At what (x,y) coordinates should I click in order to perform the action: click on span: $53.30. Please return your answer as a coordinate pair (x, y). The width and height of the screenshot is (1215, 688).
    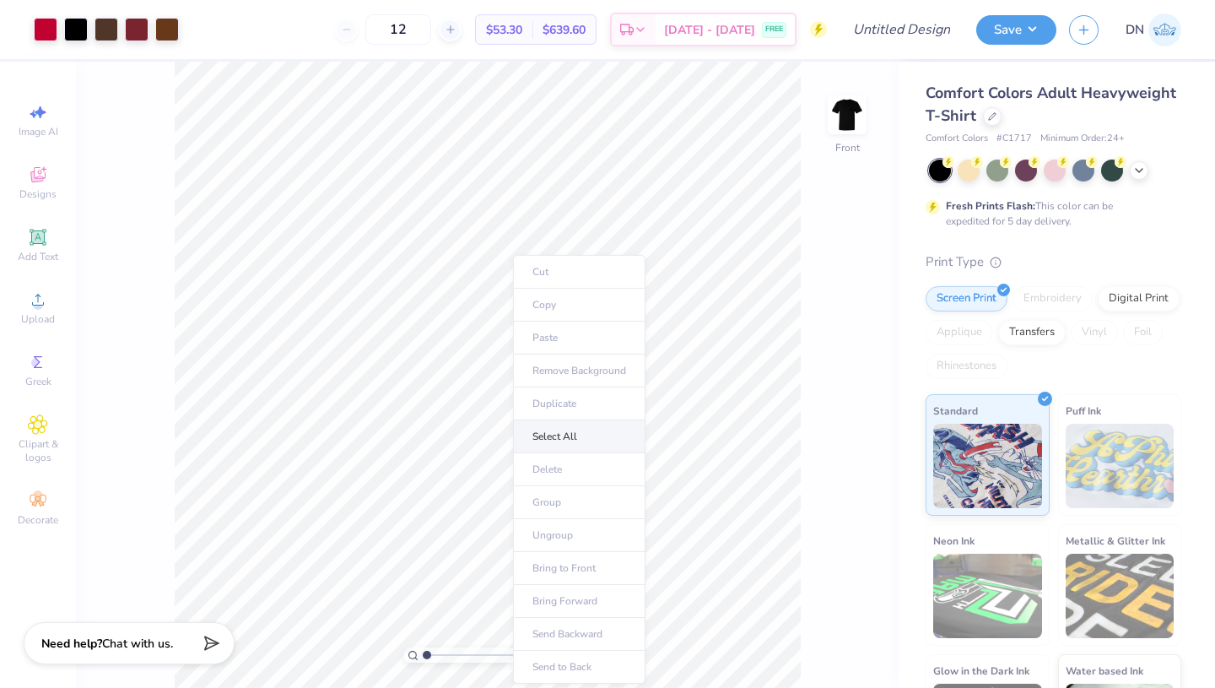
    Looking at the image, I should click on (504, 30).